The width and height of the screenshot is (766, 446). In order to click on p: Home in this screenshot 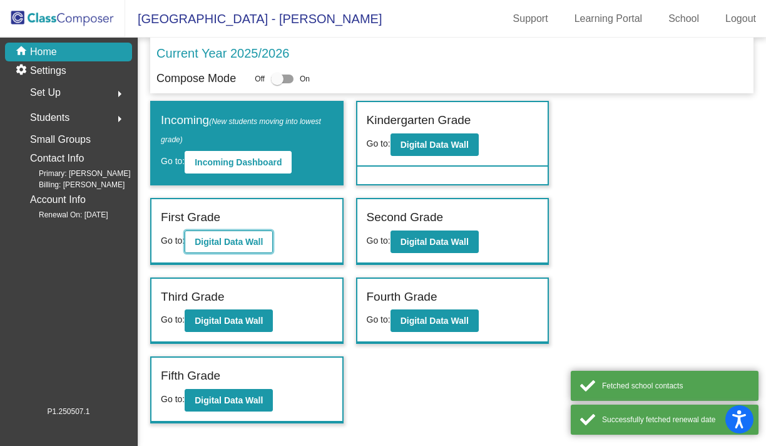, I will do `click(43, 52)`.